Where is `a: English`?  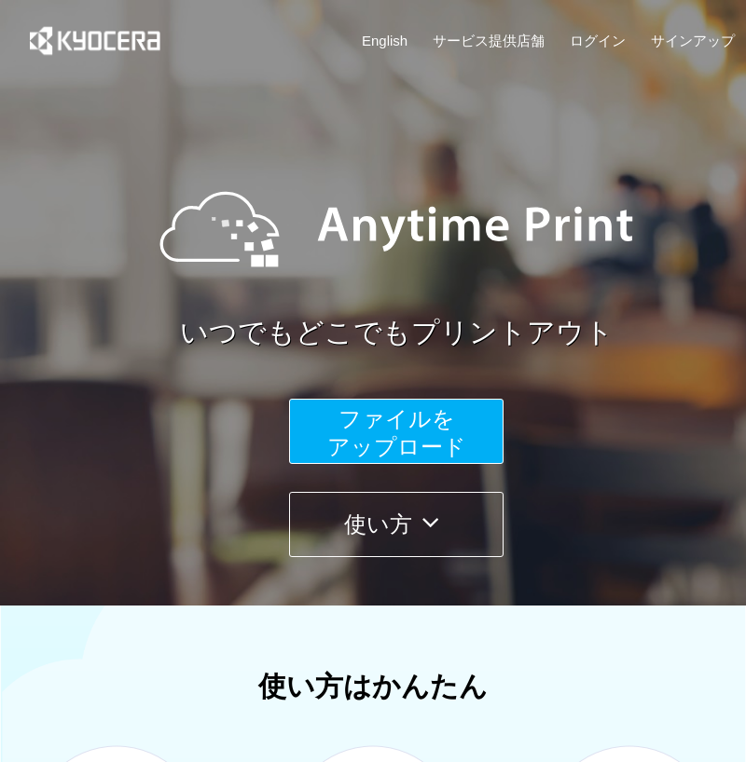
a: English is located at coordinates (384, 40).